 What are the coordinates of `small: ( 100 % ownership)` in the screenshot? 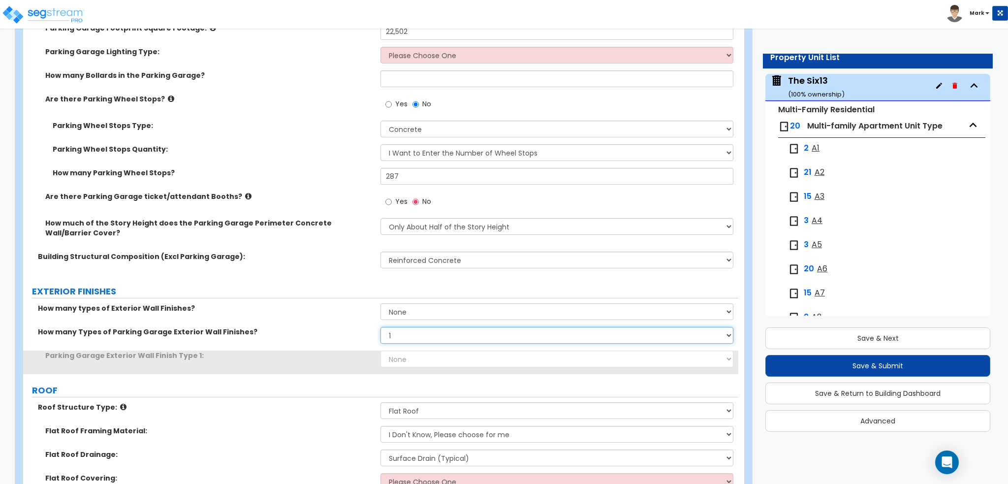 It's located at (816, 94).